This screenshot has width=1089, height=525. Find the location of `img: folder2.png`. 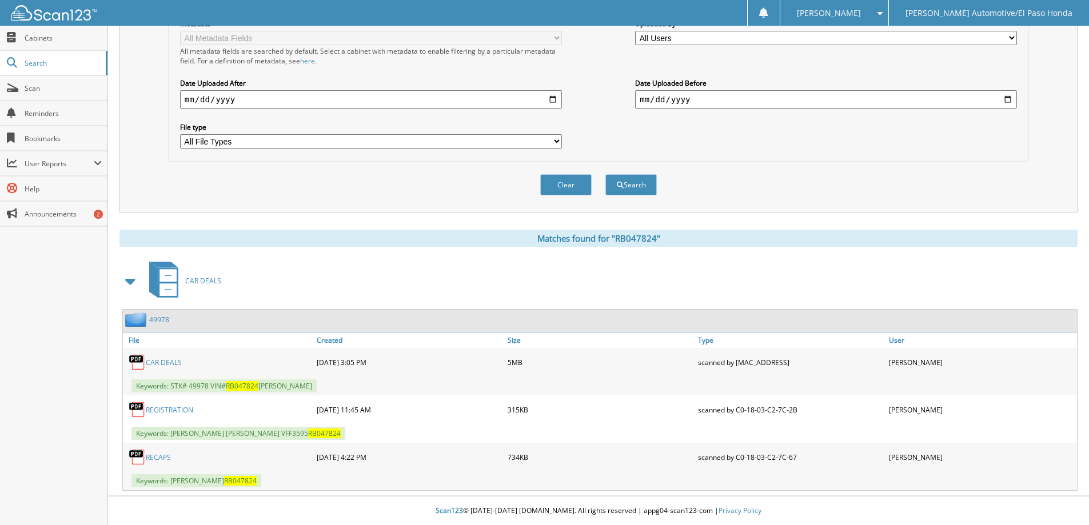

img: folder2.png is located at coordinates (137, 319).